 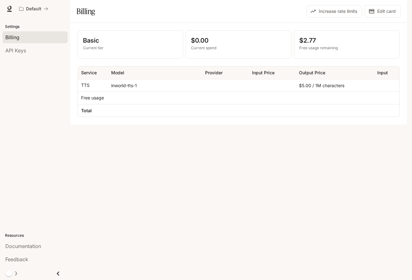 What do you see at coordinates (335, 85) in the screenshot?
I see `div: $5.00 / 1M characters` at bounding box center [335, 85].